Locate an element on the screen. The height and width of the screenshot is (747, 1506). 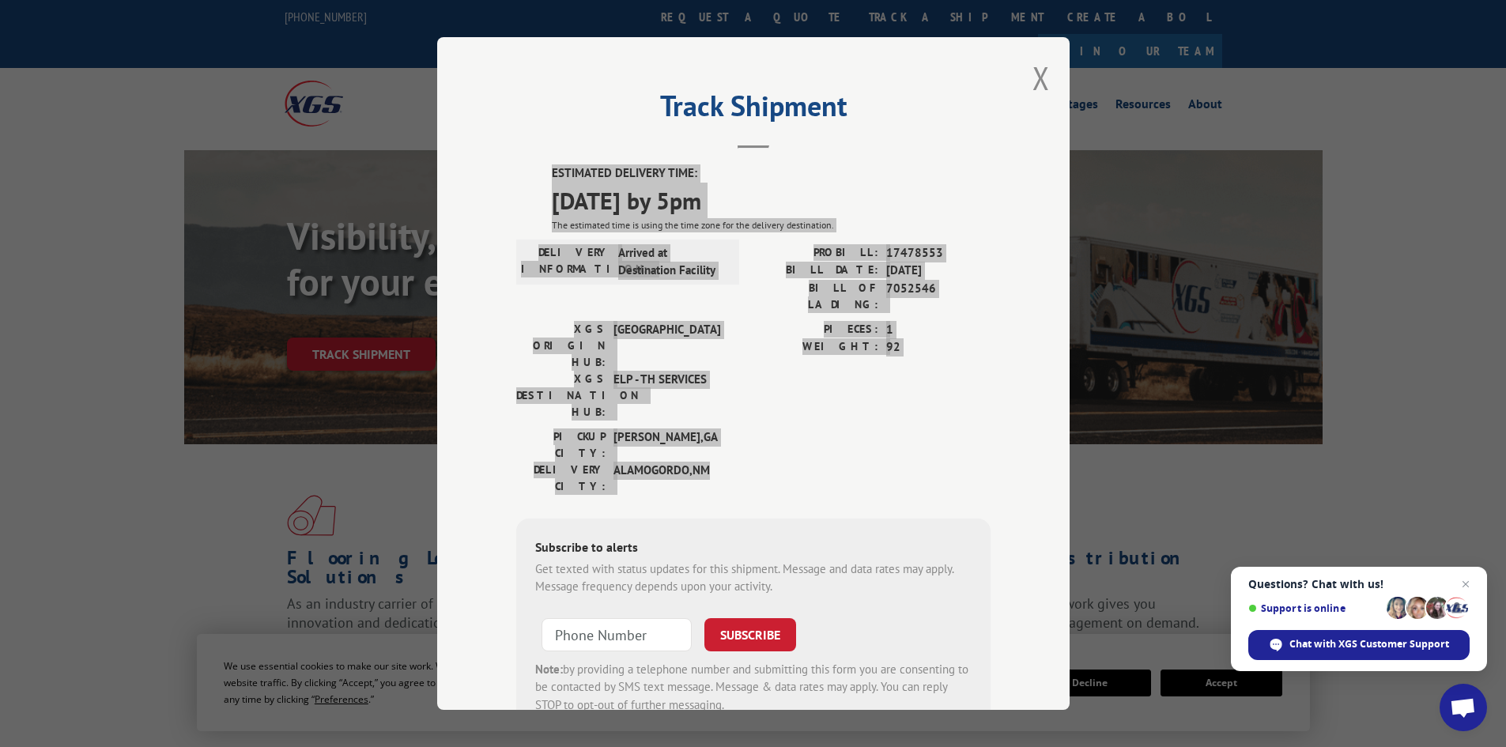
label: XGS ORIGIN HUB: is located at coordinates (560, 345).